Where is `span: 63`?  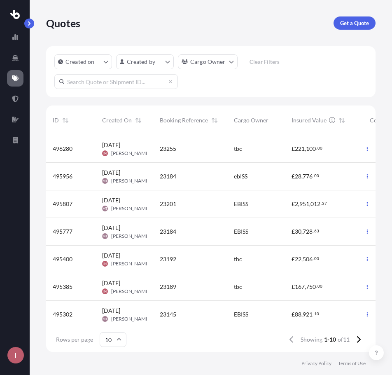
span: 63 is located at coordinates (317, 231).